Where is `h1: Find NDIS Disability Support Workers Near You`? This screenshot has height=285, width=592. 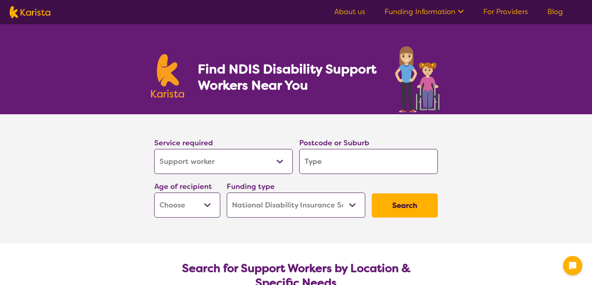 h1: Find NDIS Disability Support Workers Near You is located at coordinates (288, 77).